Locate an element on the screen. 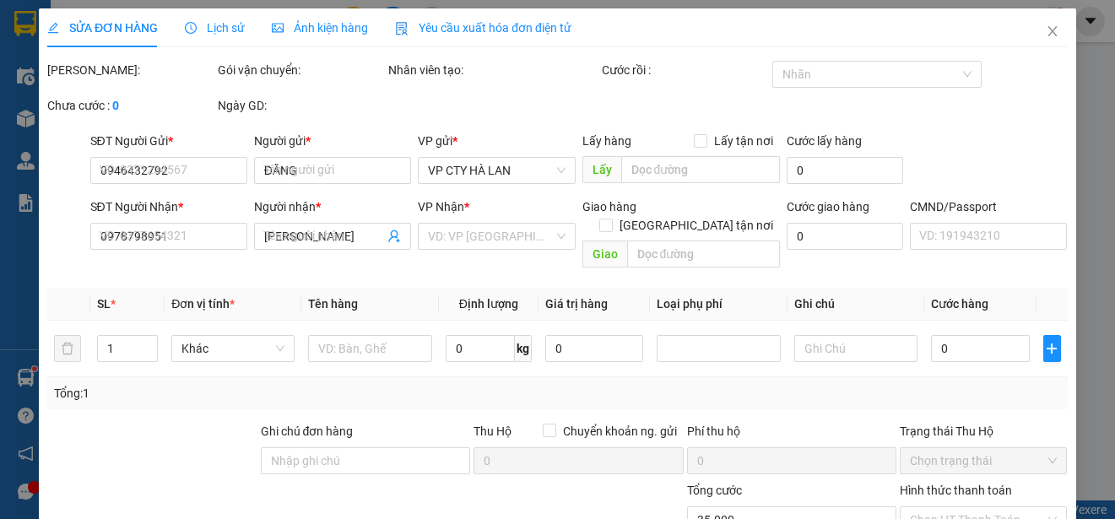  th: Loại phụ phí is located at coordinates (719, 304).